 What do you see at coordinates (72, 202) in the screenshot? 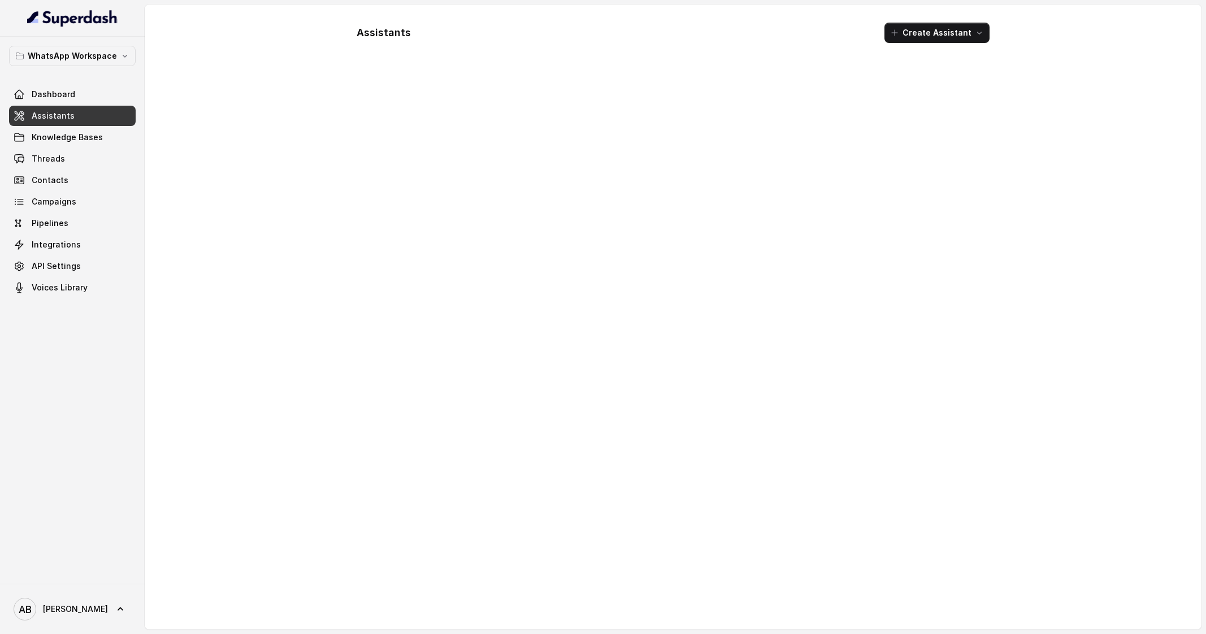
I see `a: Campaigns` at bounding box center [72, 202].